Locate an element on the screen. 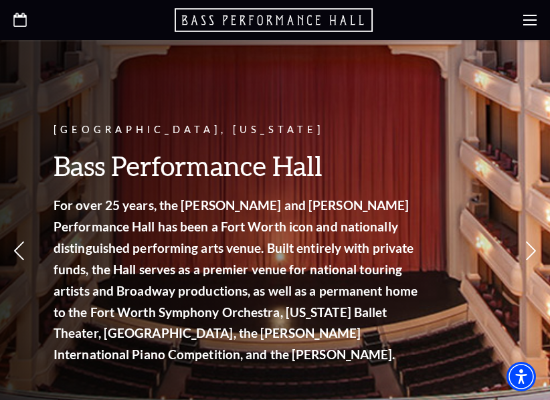  h3: Bass Performance Hall is located at coordinates (238, 165).